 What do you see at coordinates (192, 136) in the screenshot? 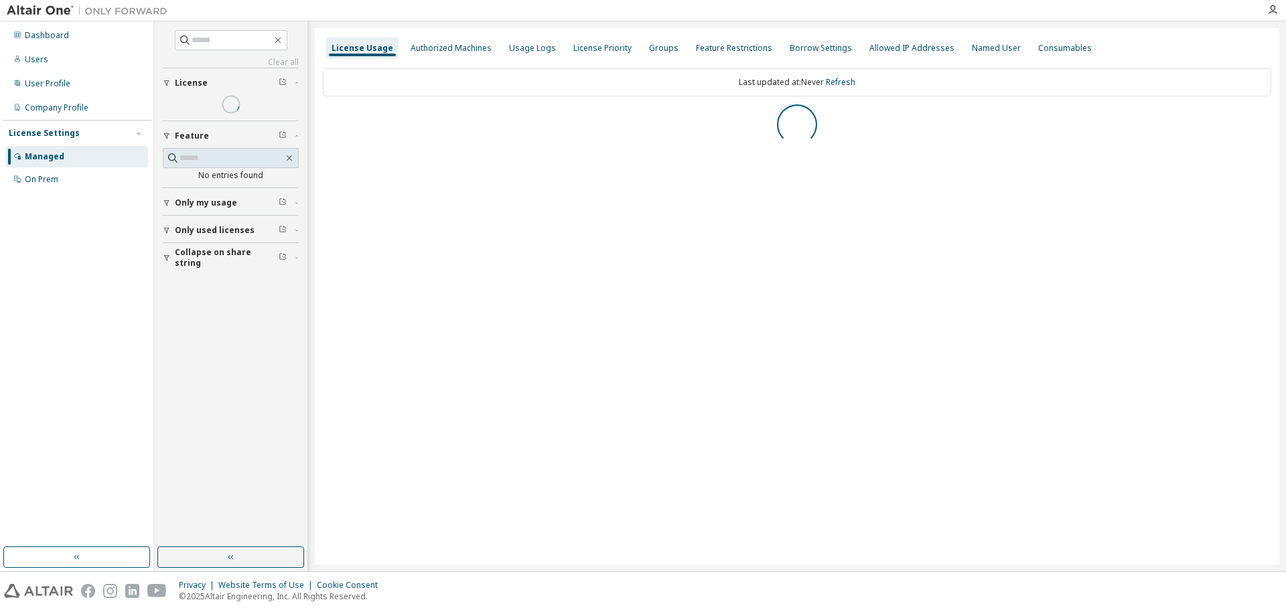
I see `span: Feature` at bounding box center [192, 136].